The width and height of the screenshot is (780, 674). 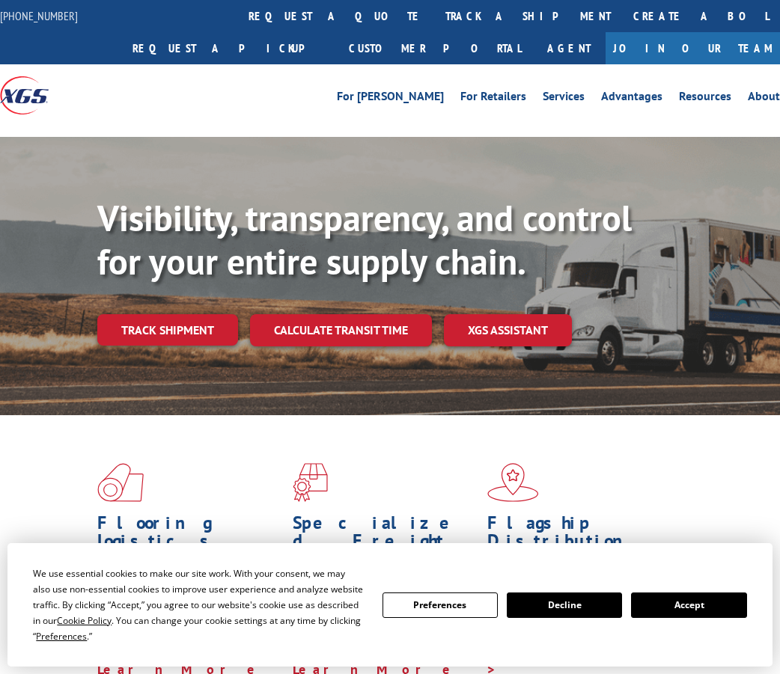 What do you see at coordinates (341, 330) in the screenshot?
I see `a: Calculate transit time` at bounding box center [341, 330].